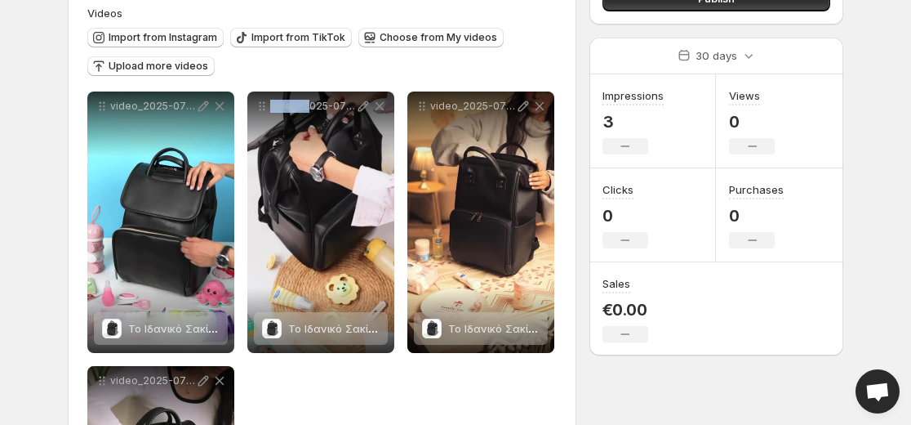  Describe the element at coordinates (155, 38) in the screenshot. I see `button: Import from Instagram` at that location.